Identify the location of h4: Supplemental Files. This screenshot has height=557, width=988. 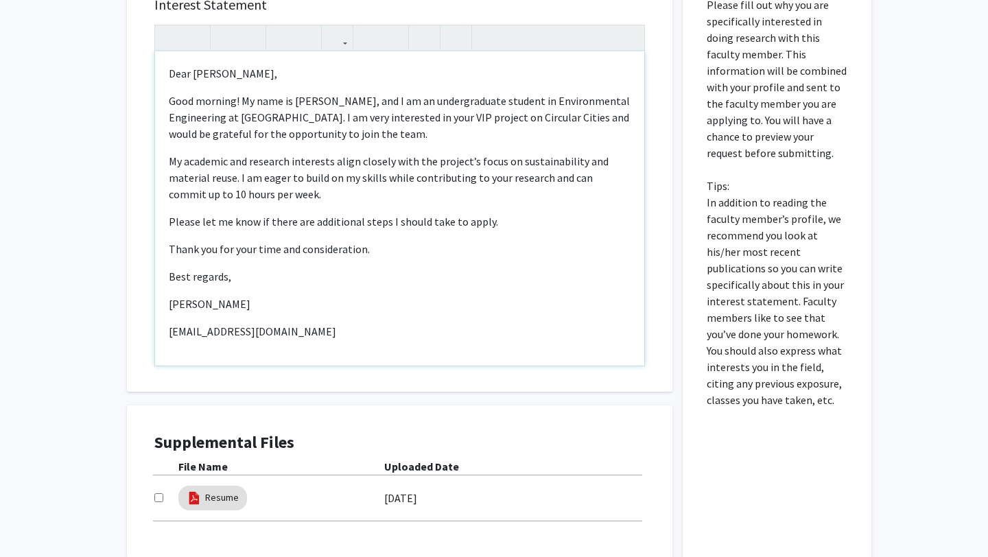
(399, 442).